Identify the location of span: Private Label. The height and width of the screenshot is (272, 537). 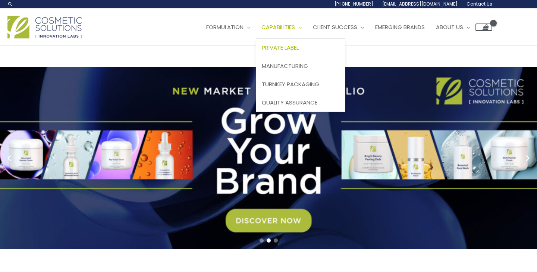
(280, 47).